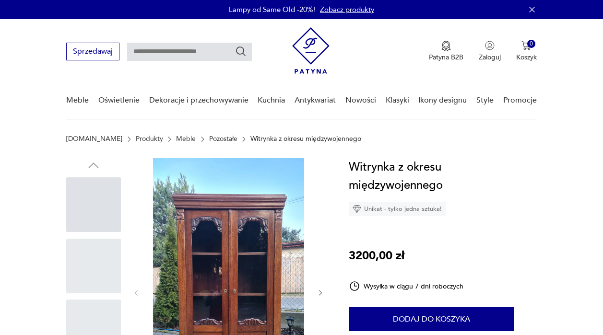  Describe the element at coordinates (357, 209) in the screenshot. I see `img: Ikona diamentu` at that location.